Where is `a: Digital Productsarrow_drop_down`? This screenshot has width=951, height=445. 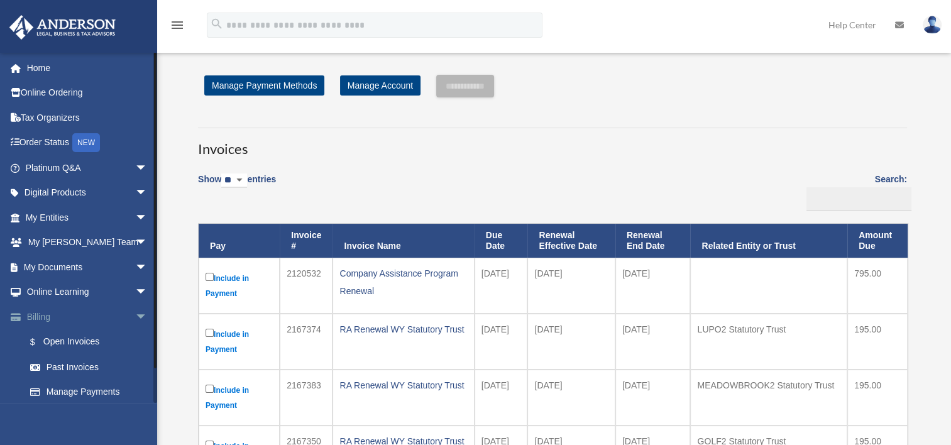 a: Digital Productsarrow_drop_down is located at coordinates (87, 193).